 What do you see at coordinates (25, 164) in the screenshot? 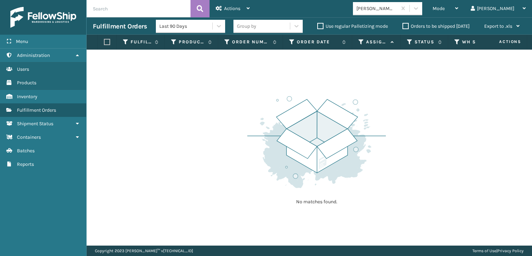
I see `span: Reports` at bounding box center [25, 164].